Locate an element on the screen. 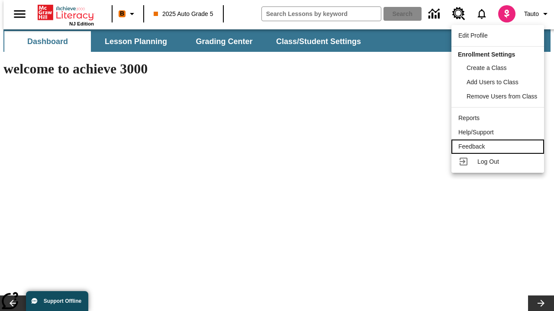 The width and height of the screenshot is (554, 311). span: Create a Class is located at coordinates (486, 68).